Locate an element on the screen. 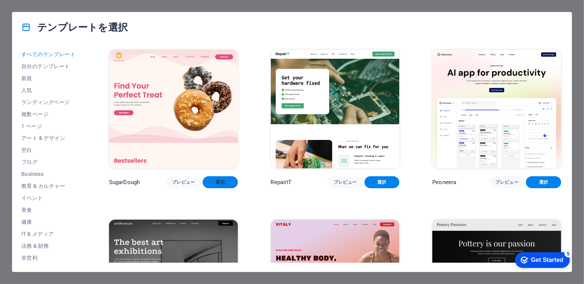 Image resolution: width=584 pixels, height=284 pixels. h4: テンプレートを選択 is located at coordinates (74, 27).